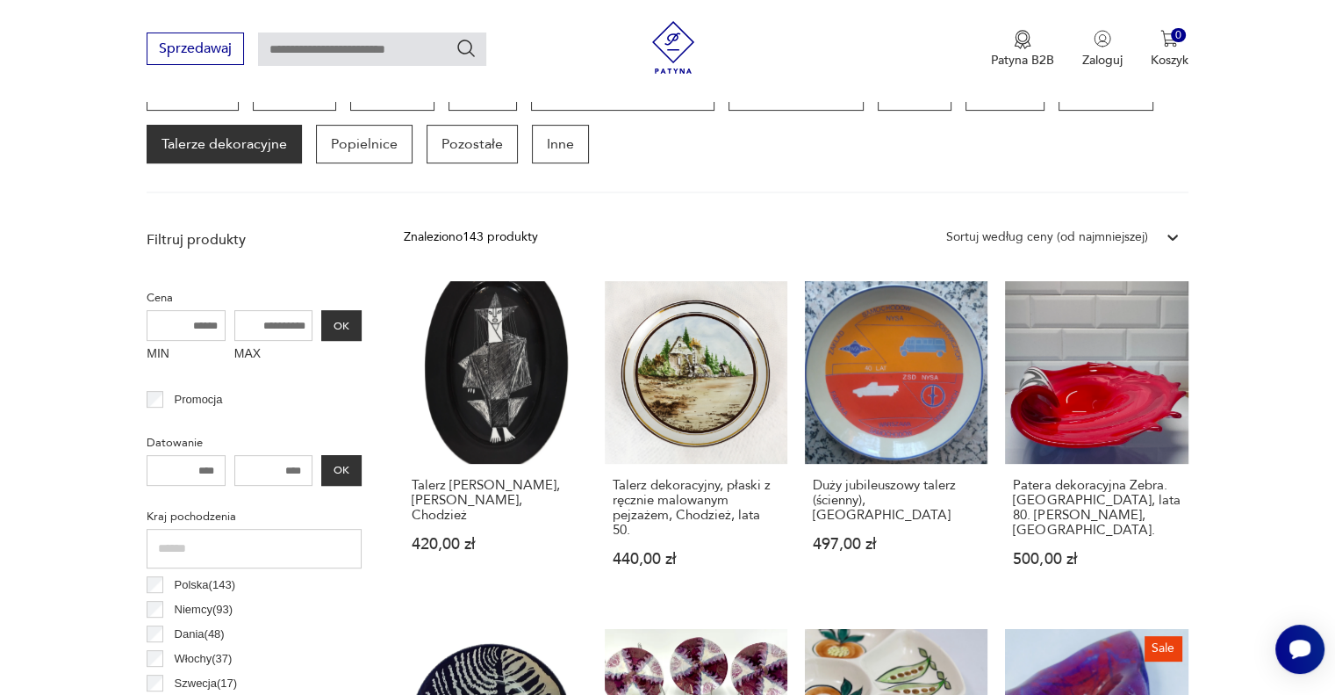 Image resolution: width=1335 pixels, height=695 pixels. What do you see at coordinates (696, 558) in the screenshot?
I see `p: 440,00 zł` at bounding box center [696, 558].